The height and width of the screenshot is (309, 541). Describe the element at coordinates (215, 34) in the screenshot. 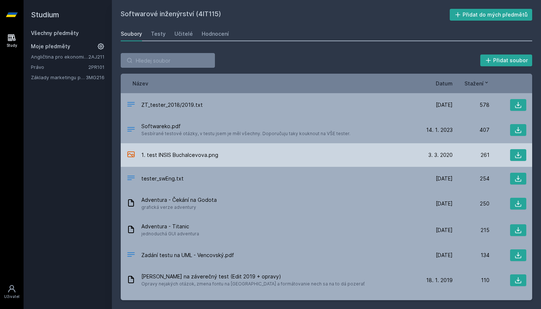

I see `a: Hodnocení` at that location.